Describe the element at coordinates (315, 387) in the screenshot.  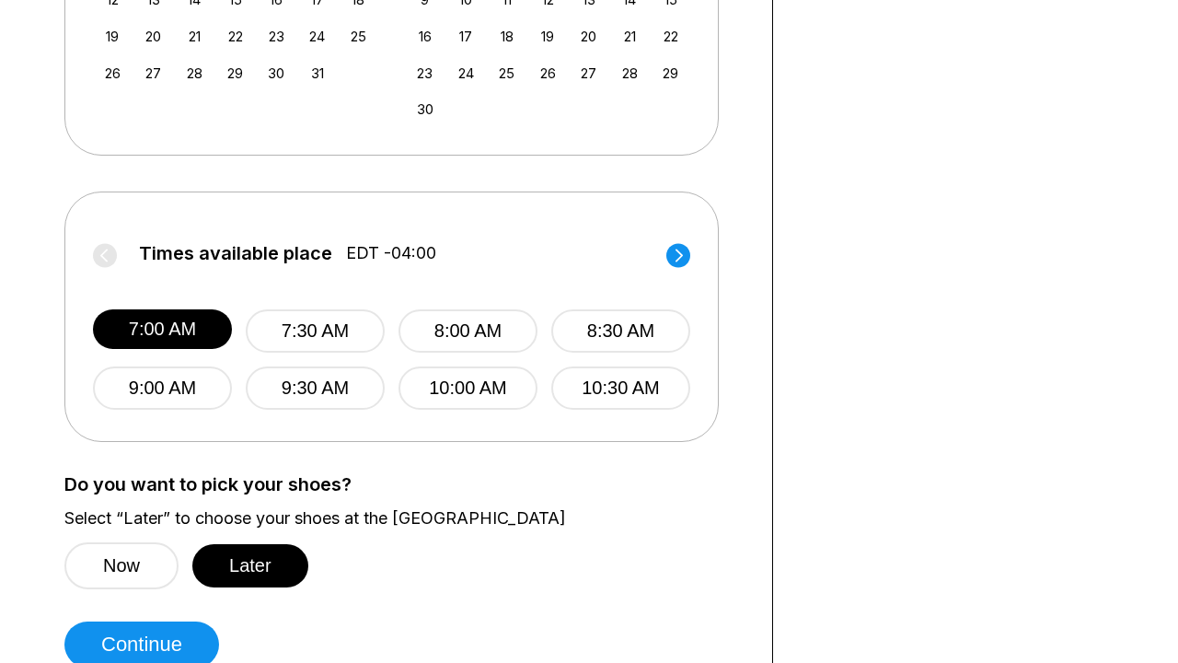
I see `button: 9:30 AM` at that location.